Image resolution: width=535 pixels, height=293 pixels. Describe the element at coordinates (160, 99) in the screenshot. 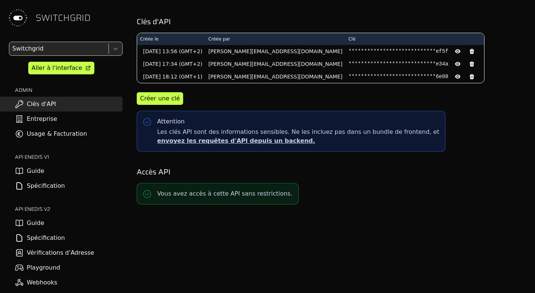

I see `div: Créer une clé` at that location.